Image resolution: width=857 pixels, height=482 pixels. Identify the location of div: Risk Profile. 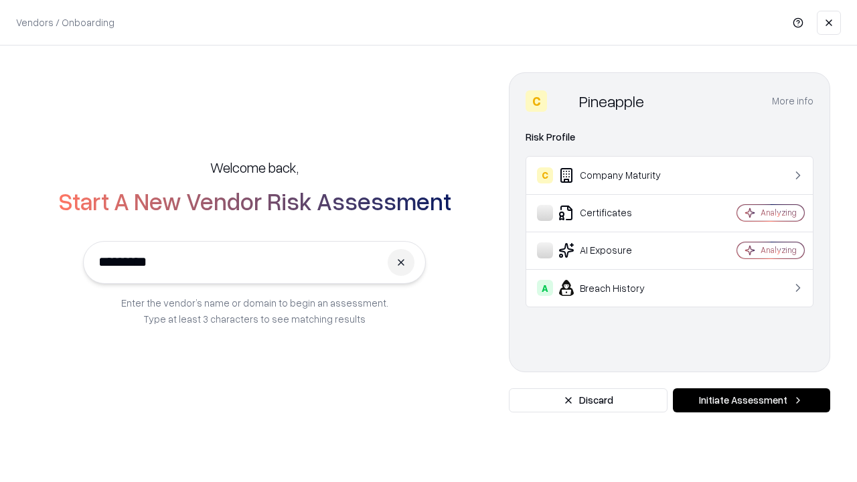
(670, 137).